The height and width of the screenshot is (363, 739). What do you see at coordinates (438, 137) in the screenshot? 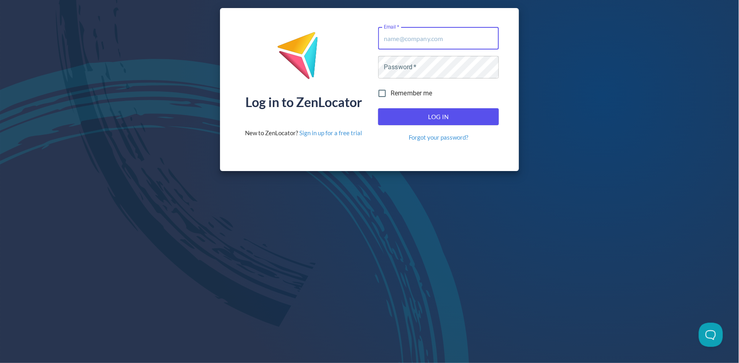
I see `a: Forgot your password?` at bounding box center [438, 137].